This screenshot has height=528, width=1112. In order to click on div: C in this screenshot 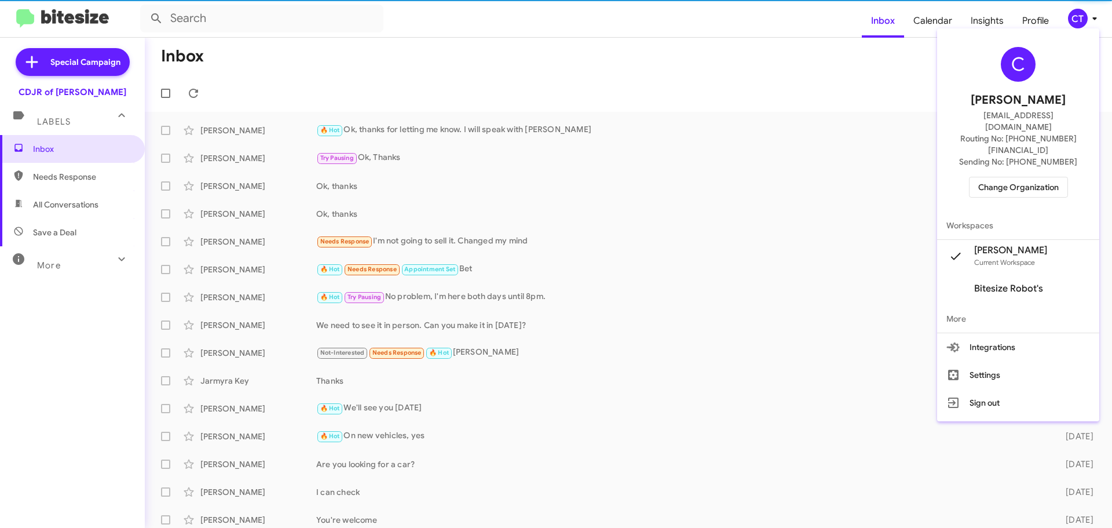, I will do `click(1018, 64)`.